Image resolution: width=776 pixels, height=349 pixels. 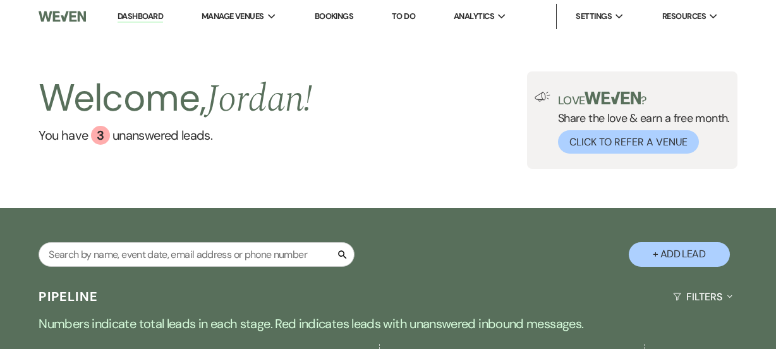 I want to click on span: Manage Venues, so click(x=233, y=16).